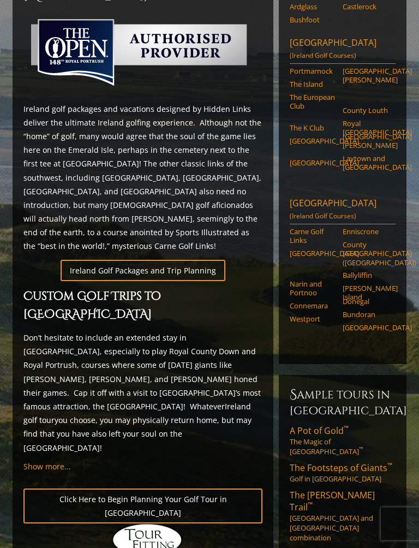 This screenshot has width=419, height=548. Describe the element at coordinates (313, 102) in the screenshot. I see `a: The European Club` at that location.